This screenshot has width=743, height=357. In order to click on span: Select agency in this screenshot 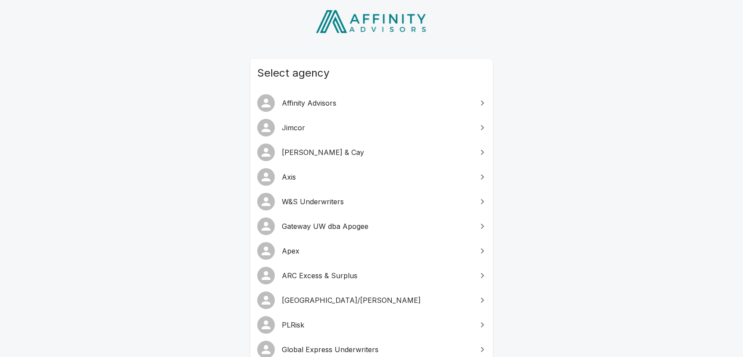, I will do `click(371, 73)`.